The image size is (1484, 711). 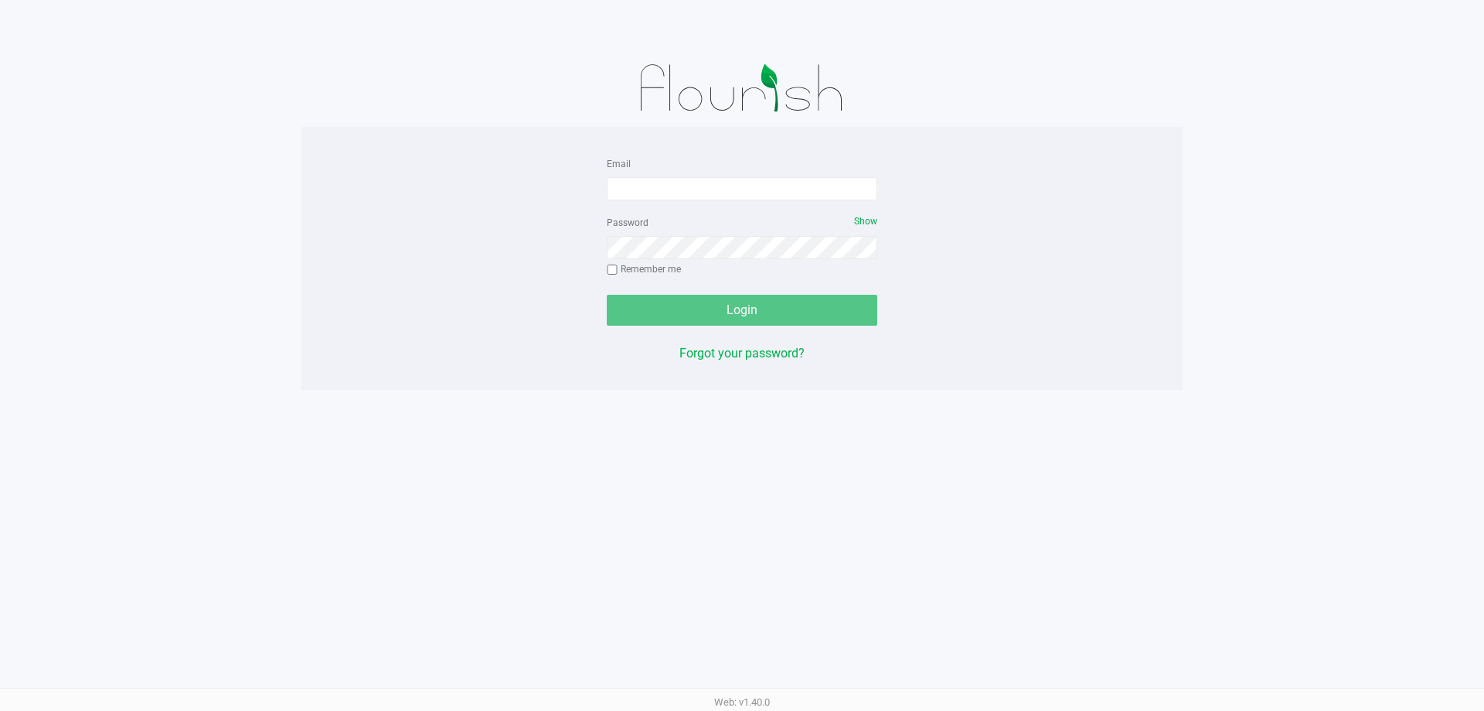 What do you see at coordinates (644, 269) in the screenshot?
I see `label: Remember me` at bounding box center [644, 269].